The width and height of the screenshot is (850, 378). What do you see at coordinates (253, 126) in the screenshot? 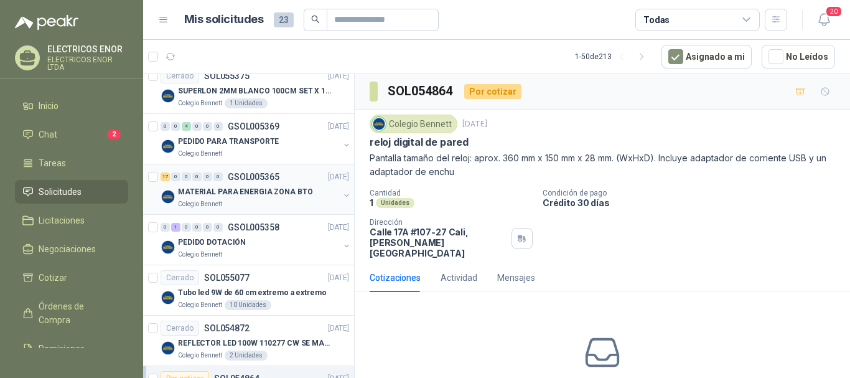
I see `p: GSOL005369` at bounding box center [253, 126].